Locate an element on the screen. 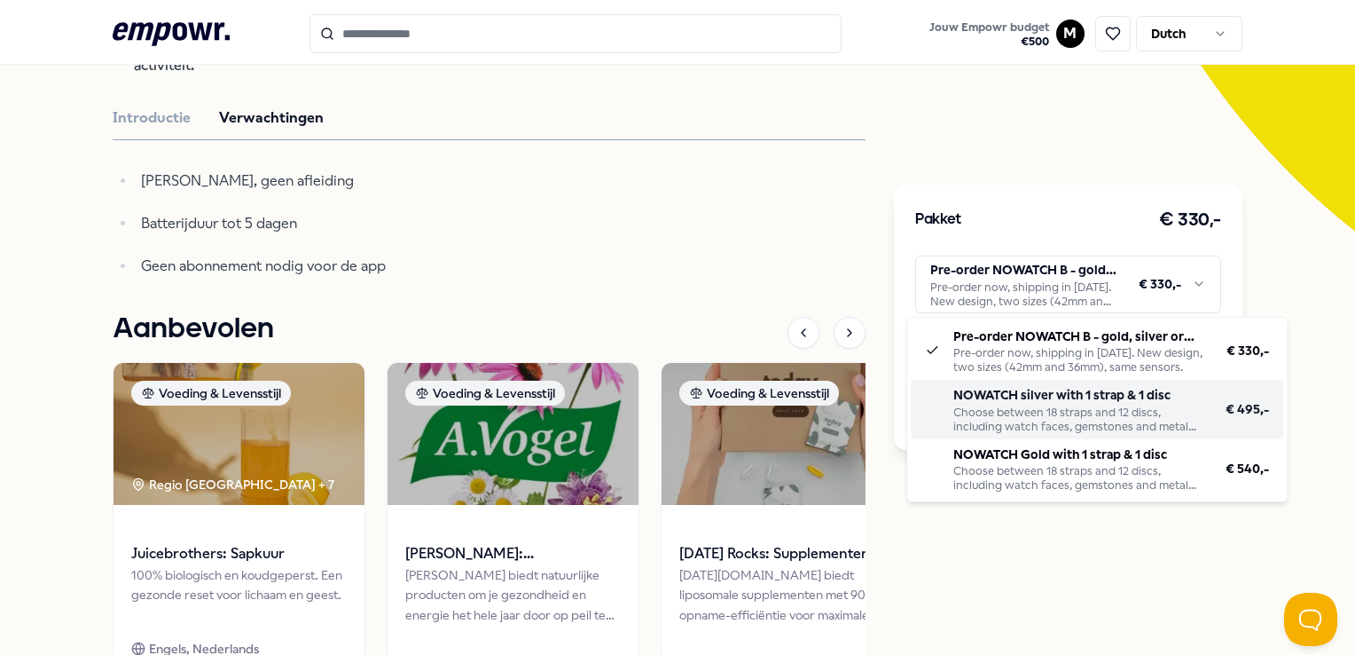  p: NOWATCH silver with 1 strap & 1 disc is located at coordinates (1079, 395).